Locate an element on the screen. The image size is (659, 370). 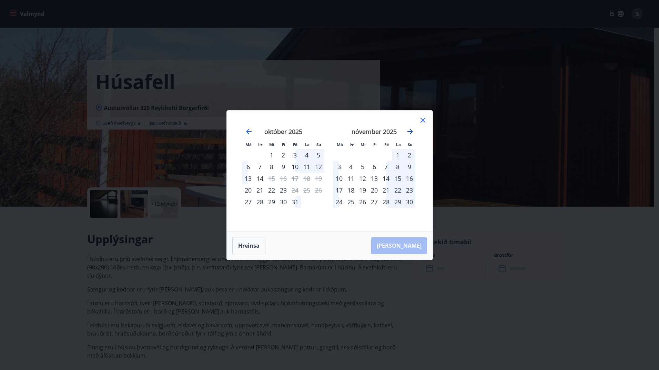
div: Move forward to switch to the next month. is located at coordinates (410, 132).